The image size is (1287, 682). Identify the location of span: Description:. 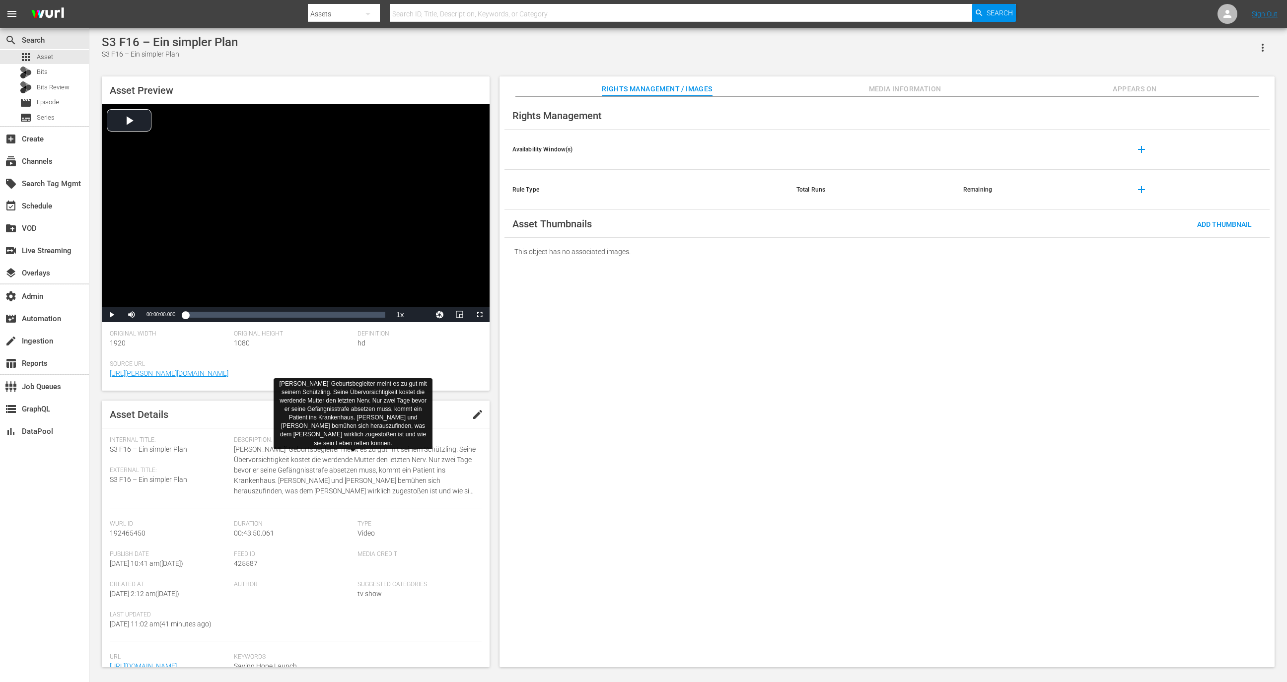
(355, 440).